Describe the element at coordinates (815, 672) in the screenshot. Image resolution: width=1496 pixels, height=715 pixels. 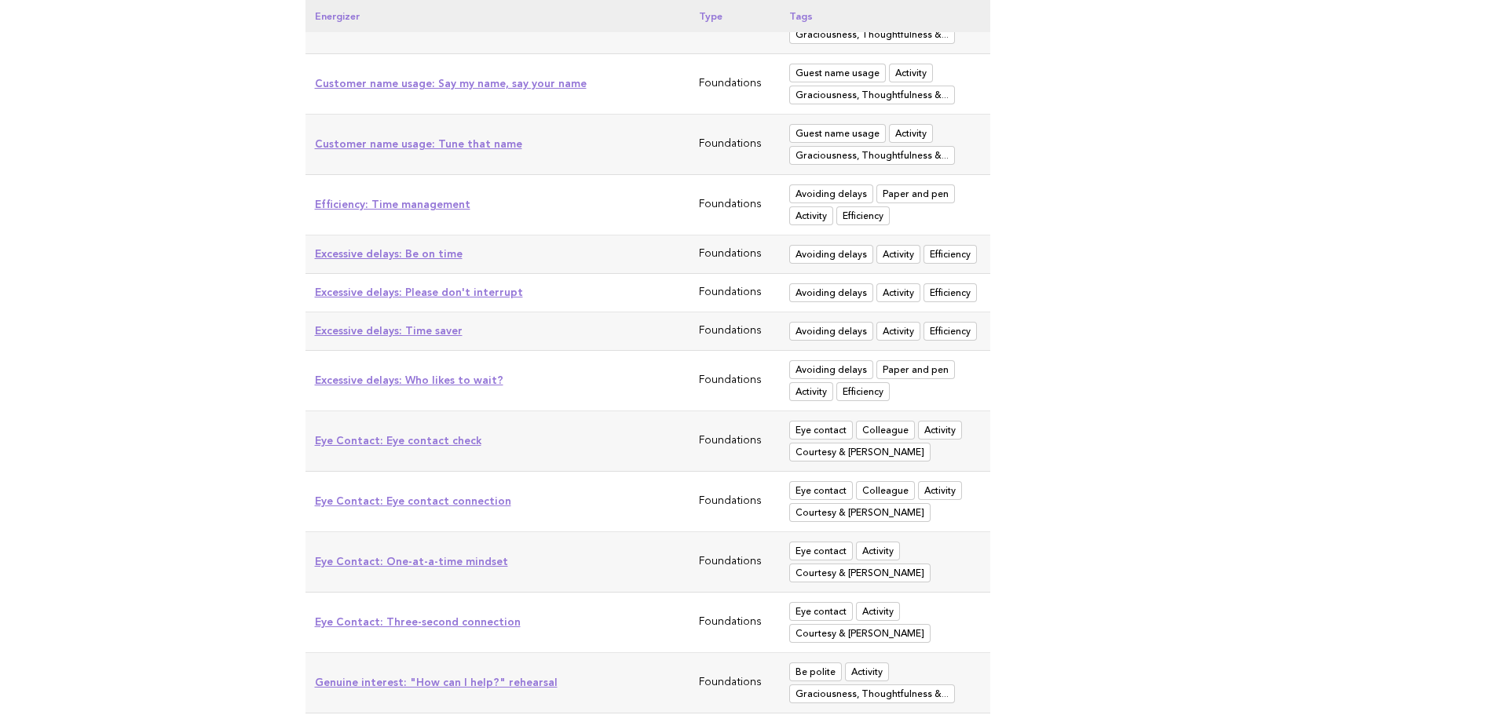
I see `span: Be polite` at that location.